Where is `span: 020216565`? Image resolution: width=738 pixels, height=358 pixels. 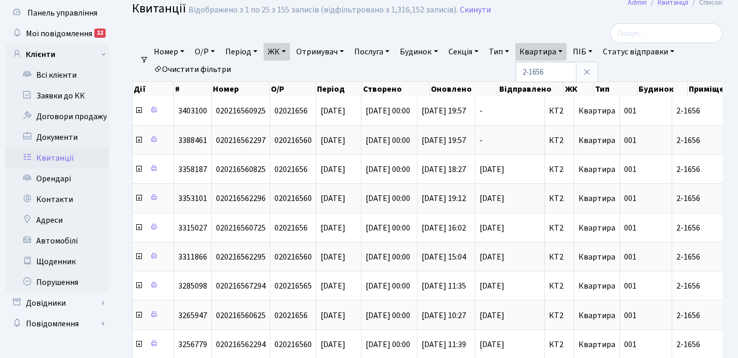 span: 020216565 is located at coordinates (293, 286).